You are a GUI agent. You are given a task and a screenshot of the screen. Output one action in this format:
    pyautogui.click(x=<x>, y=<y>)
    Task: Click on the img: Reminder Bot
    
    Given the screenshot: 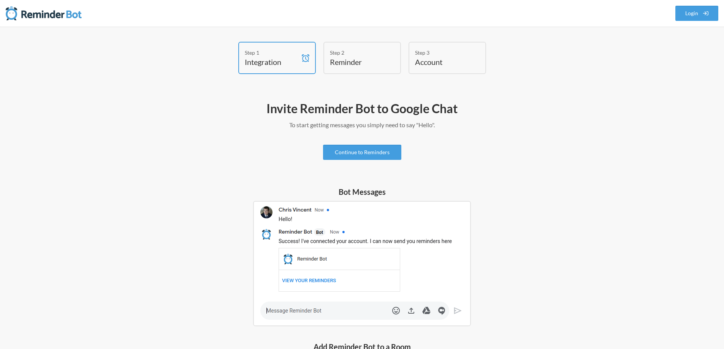 What is the action you would take?
    pyautogui.click(x=44, y=13)
    